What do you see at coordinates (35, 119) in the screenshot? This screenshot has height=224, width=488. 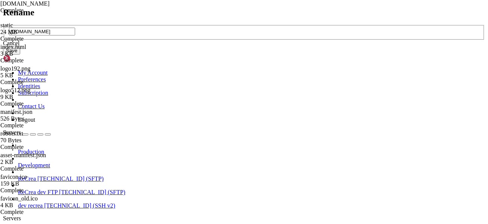 I see `div: 526 Bytes` at bounding box center [35, 119].